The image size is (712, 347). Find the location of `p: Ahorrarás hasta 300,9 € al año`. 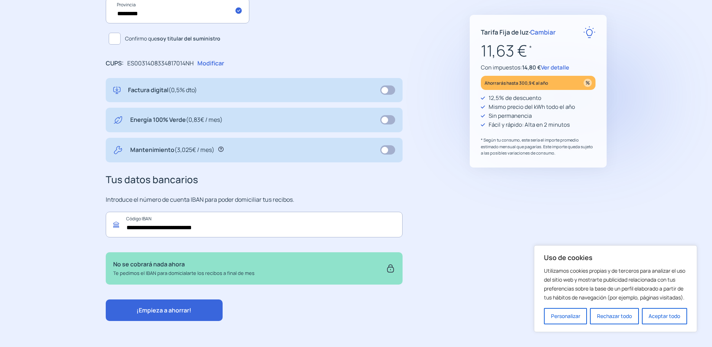

p: Ahorrarás hasta 300,9 € al año is located at coordinates (516, 83).